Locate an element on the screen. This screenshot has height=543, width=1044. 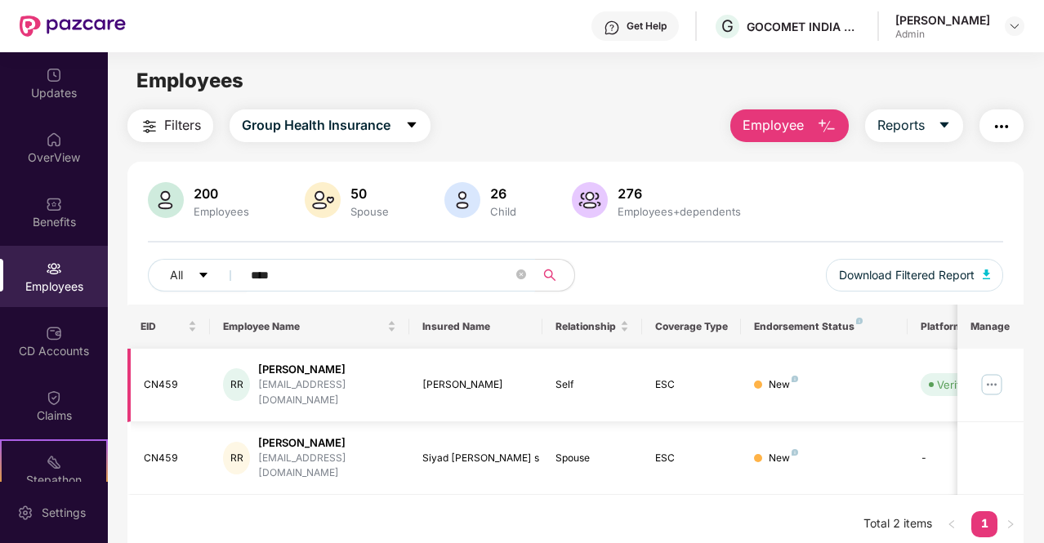
img: svg+xml;base64,PHN2ZyBpZD0iQ0RfQWNjb3VudHMiIGRhdGEtbmFtZT0iQ0QgQWNjb3VudHMiIHhtbG5zPSJodHRwOi8vd3... is located at coordinates (54, 333).